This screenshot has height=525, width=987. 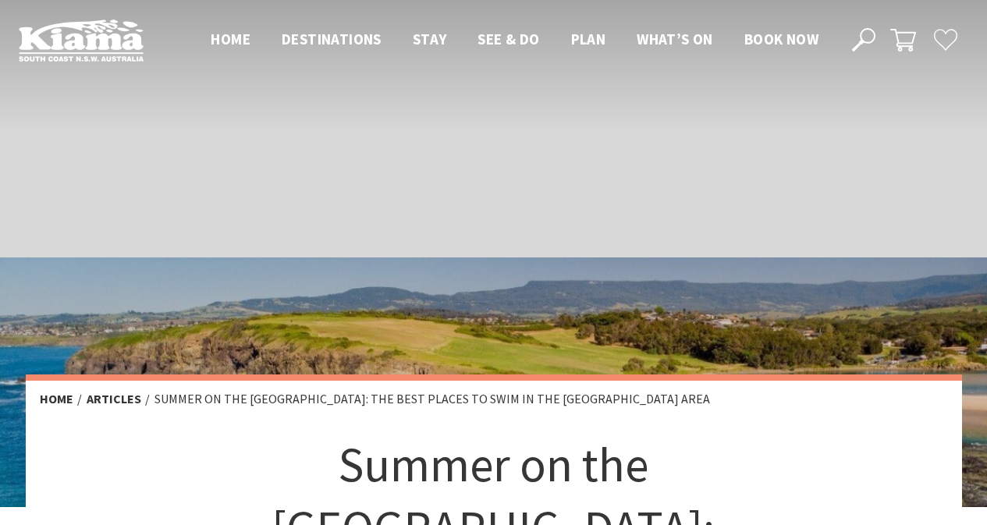 What do you see at coordinates (508, 39) in the screenshot?
I see `span: See & Do` at bounding box center [508, 39].